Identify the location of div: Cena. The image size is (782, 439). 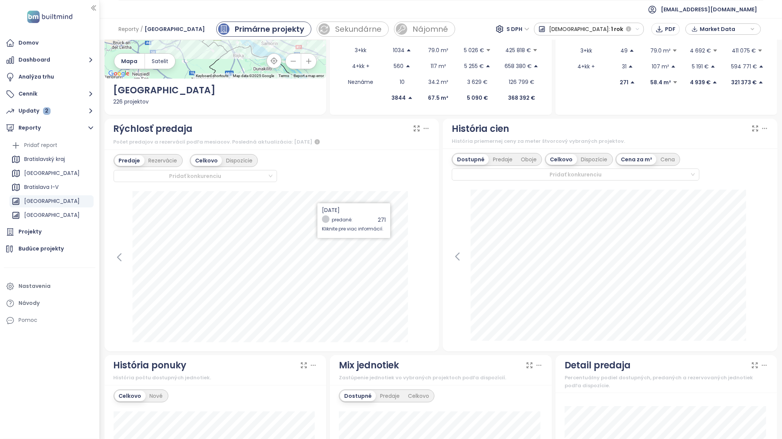
(668, 159).